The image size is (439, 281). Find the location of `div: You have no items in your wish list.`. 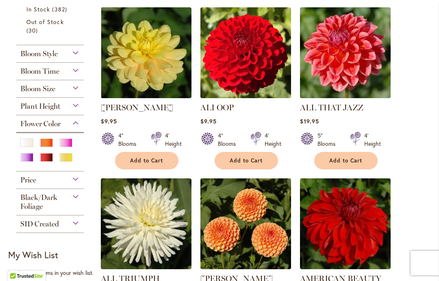

div: You have no items in your wish list. is located at coordinates (52, 273).